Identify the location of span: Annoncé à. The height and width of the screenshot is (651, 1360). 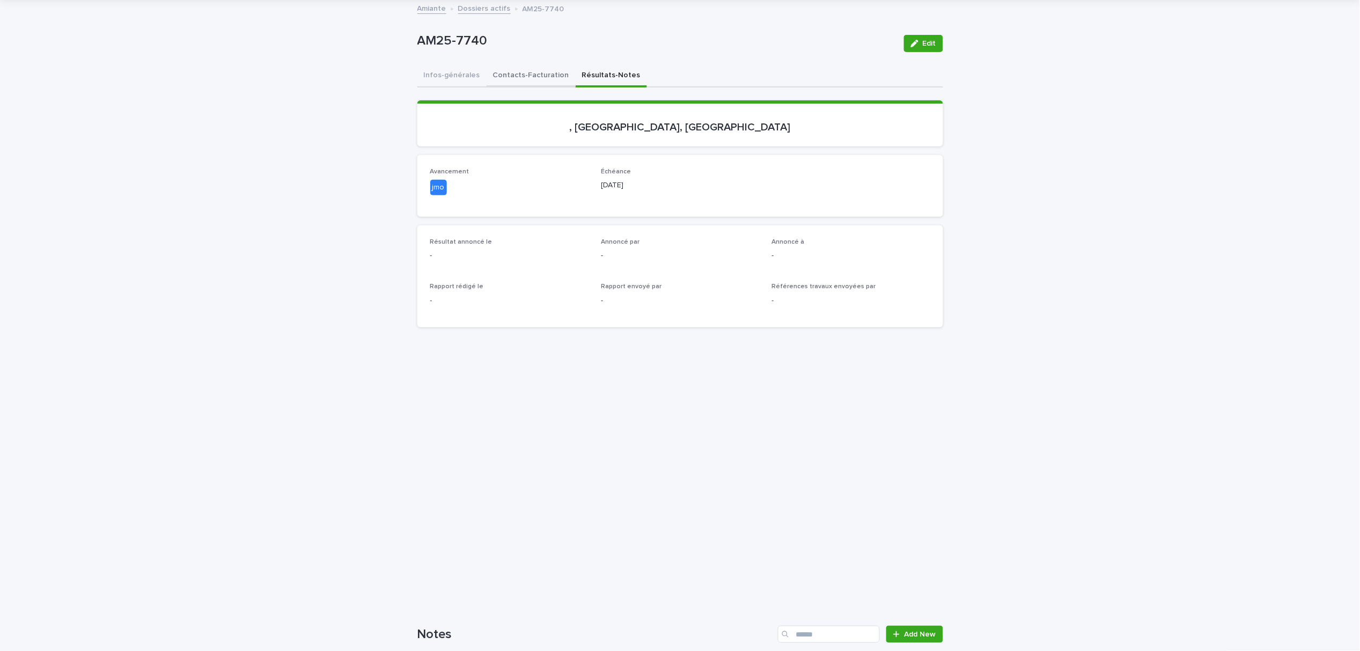
(788, 242).